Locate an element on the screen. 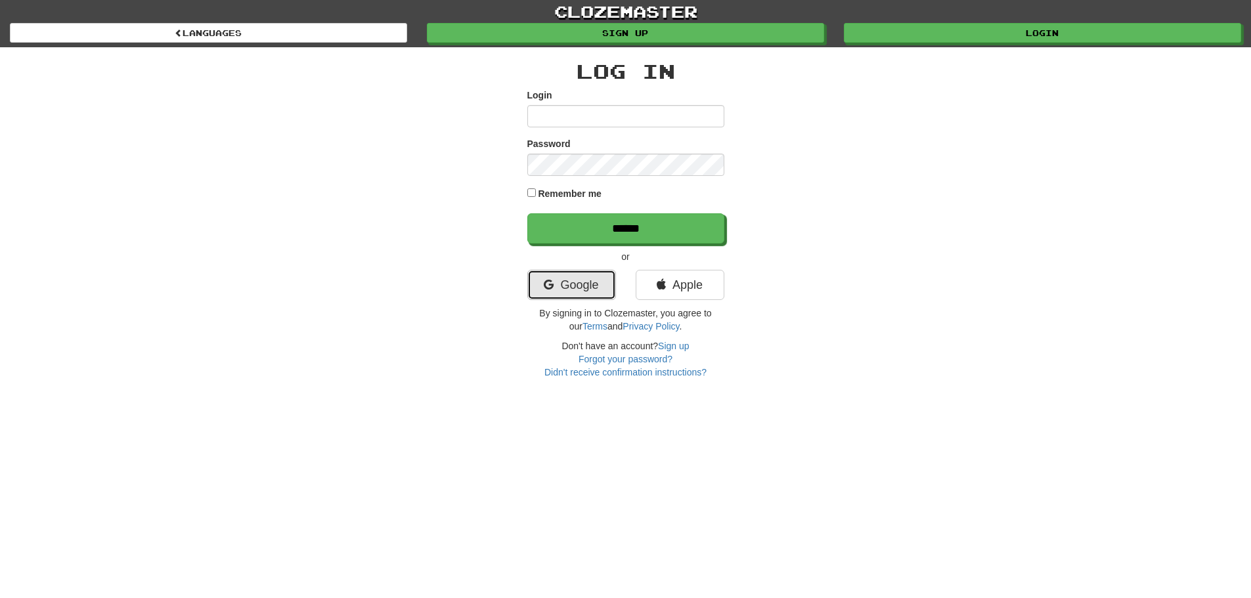 The width and height of the screenshot is (1251, 598). p: By signing in to Clozemaster, you agree to our and . is located at coordinates (626, 320).